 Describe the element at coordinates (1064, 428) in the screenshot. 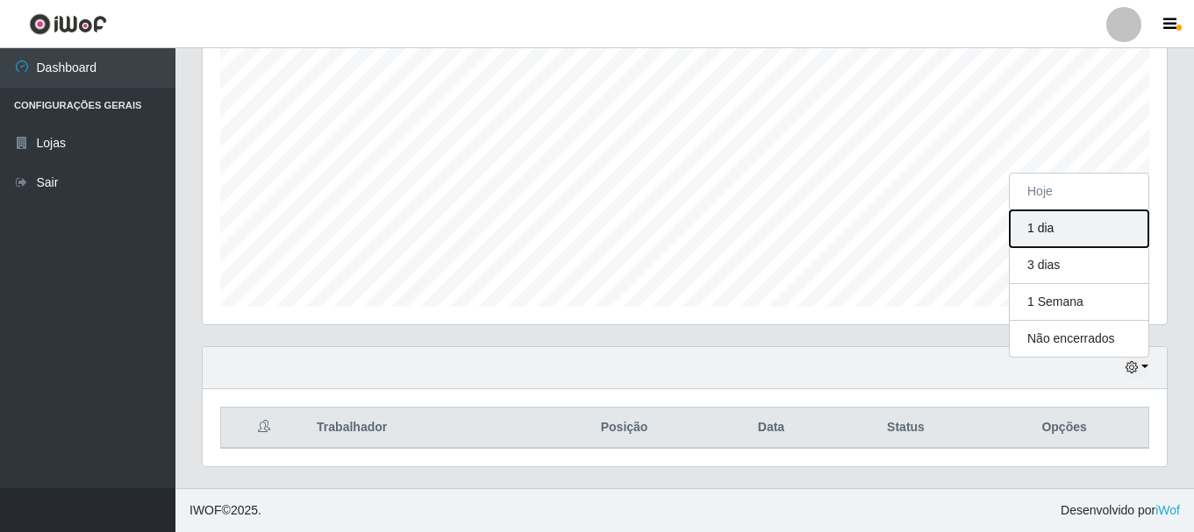

I see `th: Opções` at that location.